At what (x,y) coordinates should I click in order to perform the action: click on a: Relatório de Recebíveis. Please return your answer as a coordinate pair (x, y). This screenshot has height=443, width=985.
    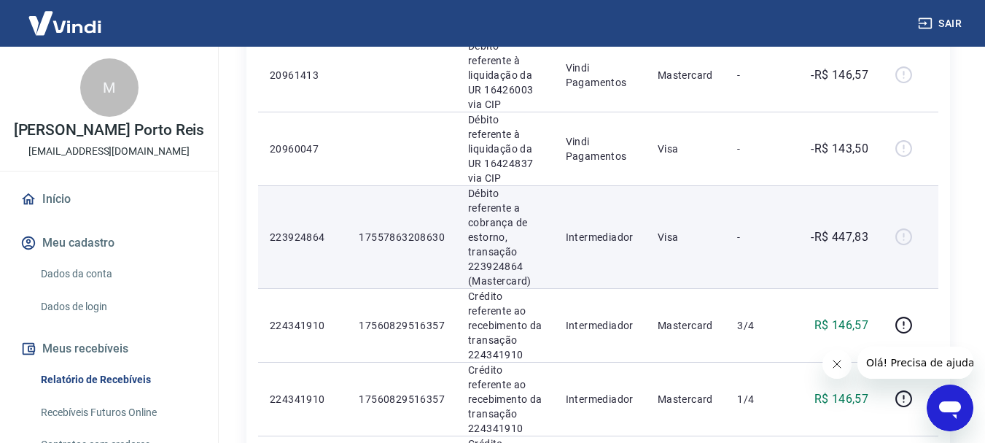
    Looking at the image, I should click on (117, 379).